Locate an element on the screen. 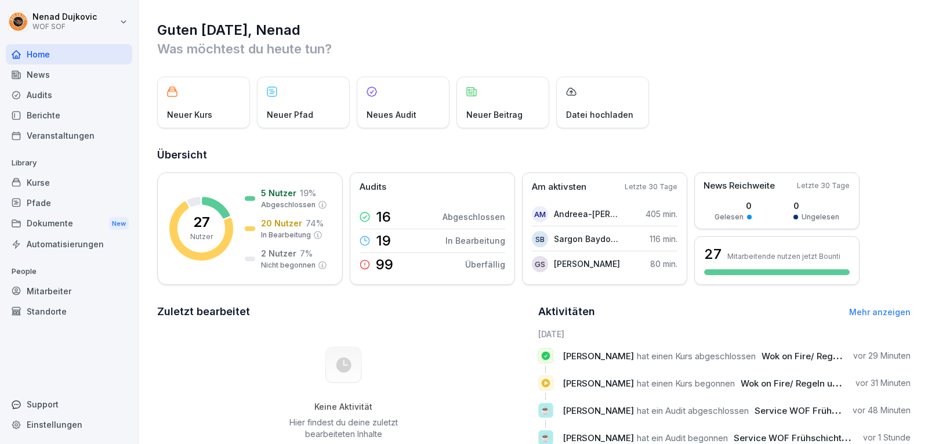 This screenshot has height=444, width=928. div: Standorte is located at coordinates (69, 311).